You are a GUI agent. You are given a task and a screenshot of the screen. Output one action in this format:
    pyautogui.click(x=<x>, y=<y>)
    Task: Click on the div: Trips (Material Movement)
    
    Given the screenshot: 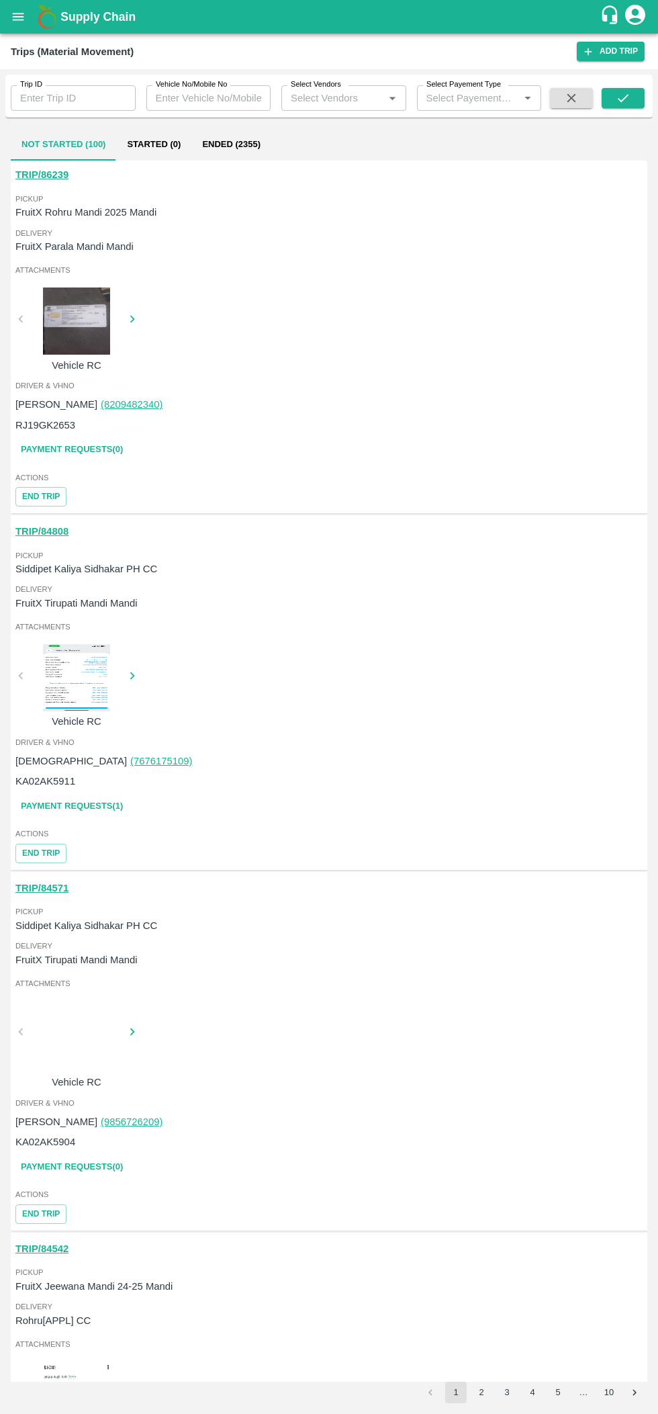 What is the action you would take?
    pyautogui.click(x=72, y=52)
    